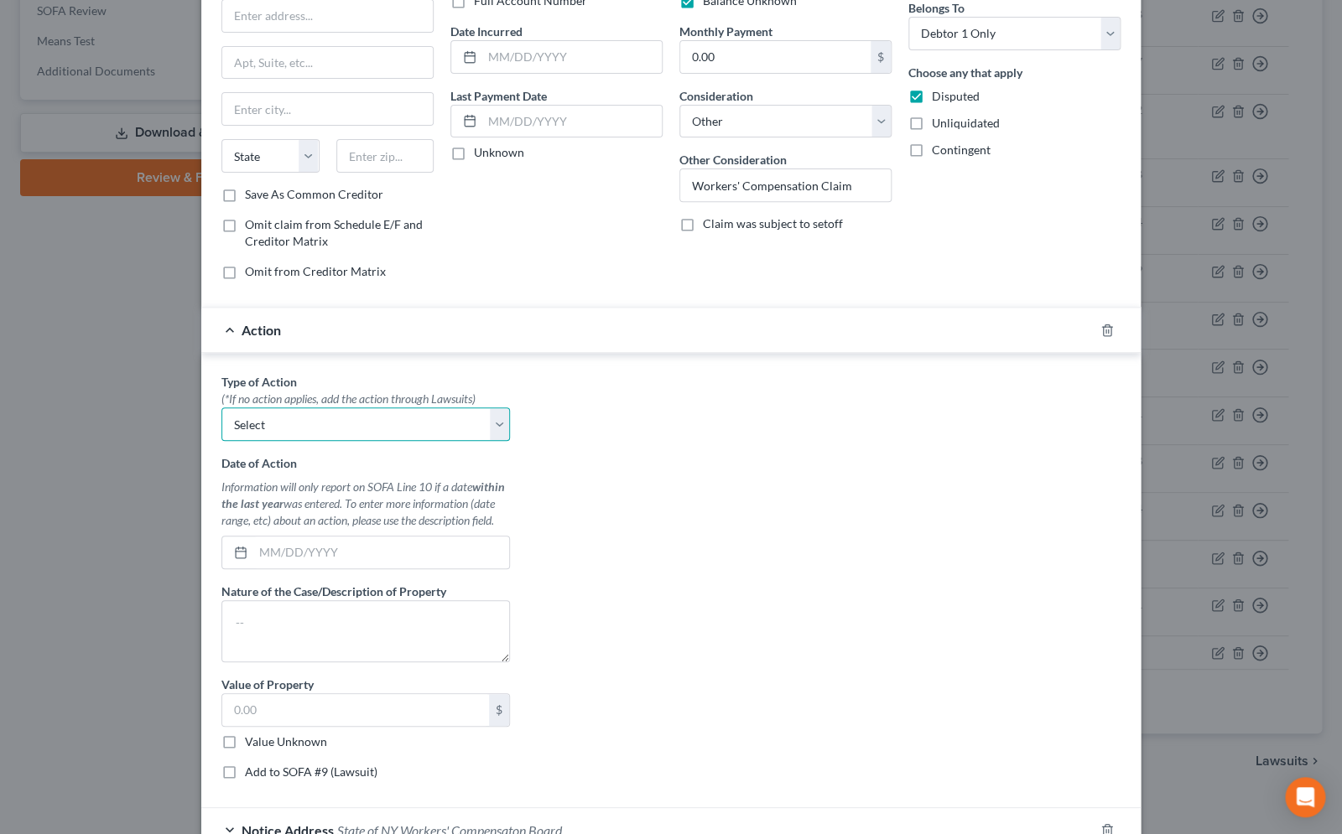 This screenshot has height=834, width=1342. Describe the element at coordinates (965, 72) in the screenshot. I see `label: Choose any that apply` at that location.